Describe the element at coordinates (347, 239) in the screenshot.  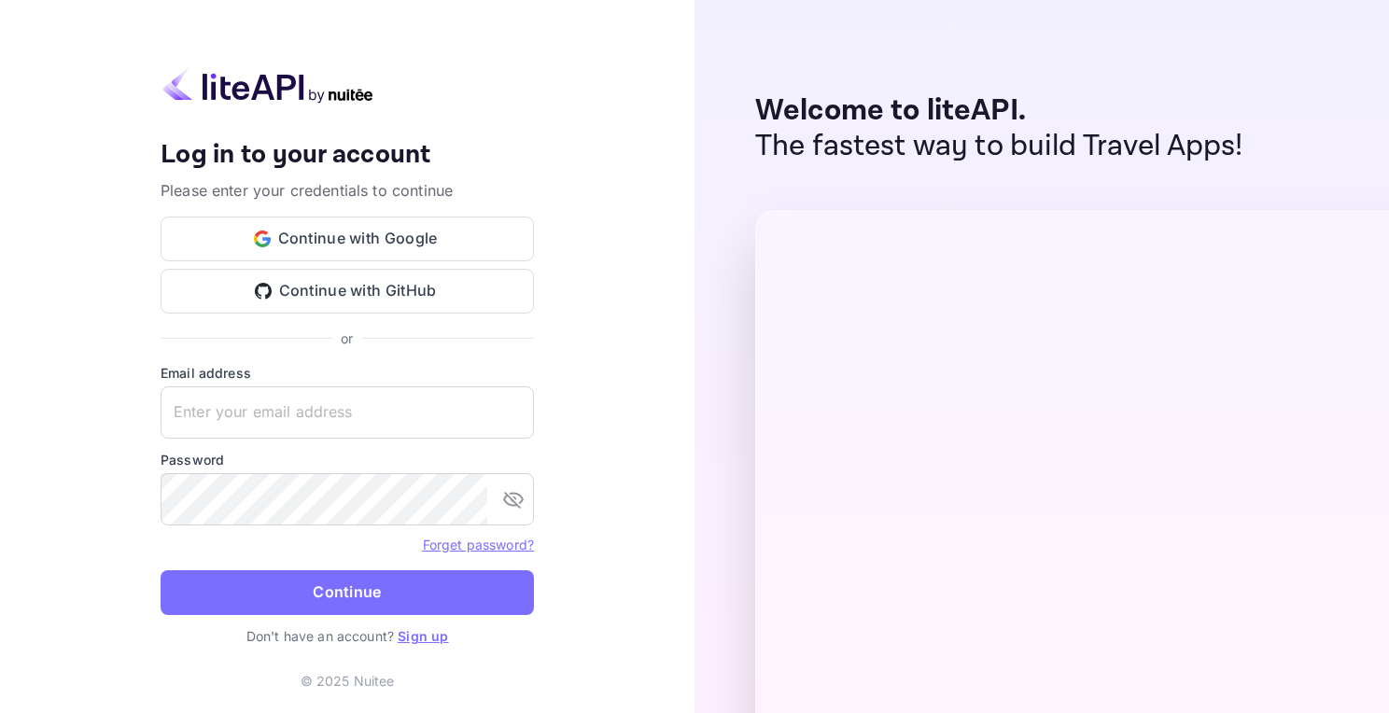
I see `button: Continue with Google` at that location.